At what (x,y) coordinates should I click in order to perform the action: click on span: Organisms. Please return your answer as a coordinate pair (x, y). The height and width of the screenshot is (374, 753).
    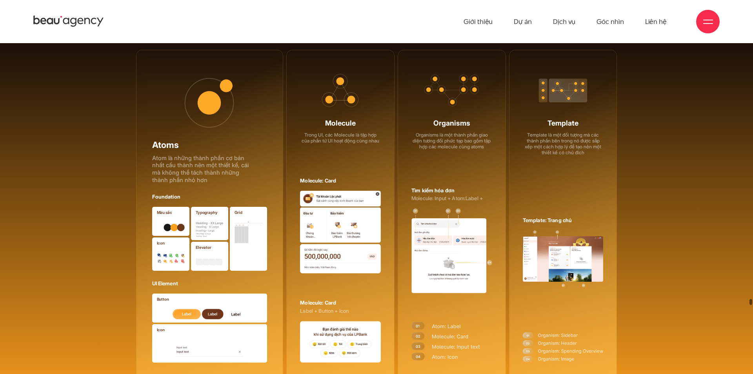
    Looking at the image, I should click on (452, 123).